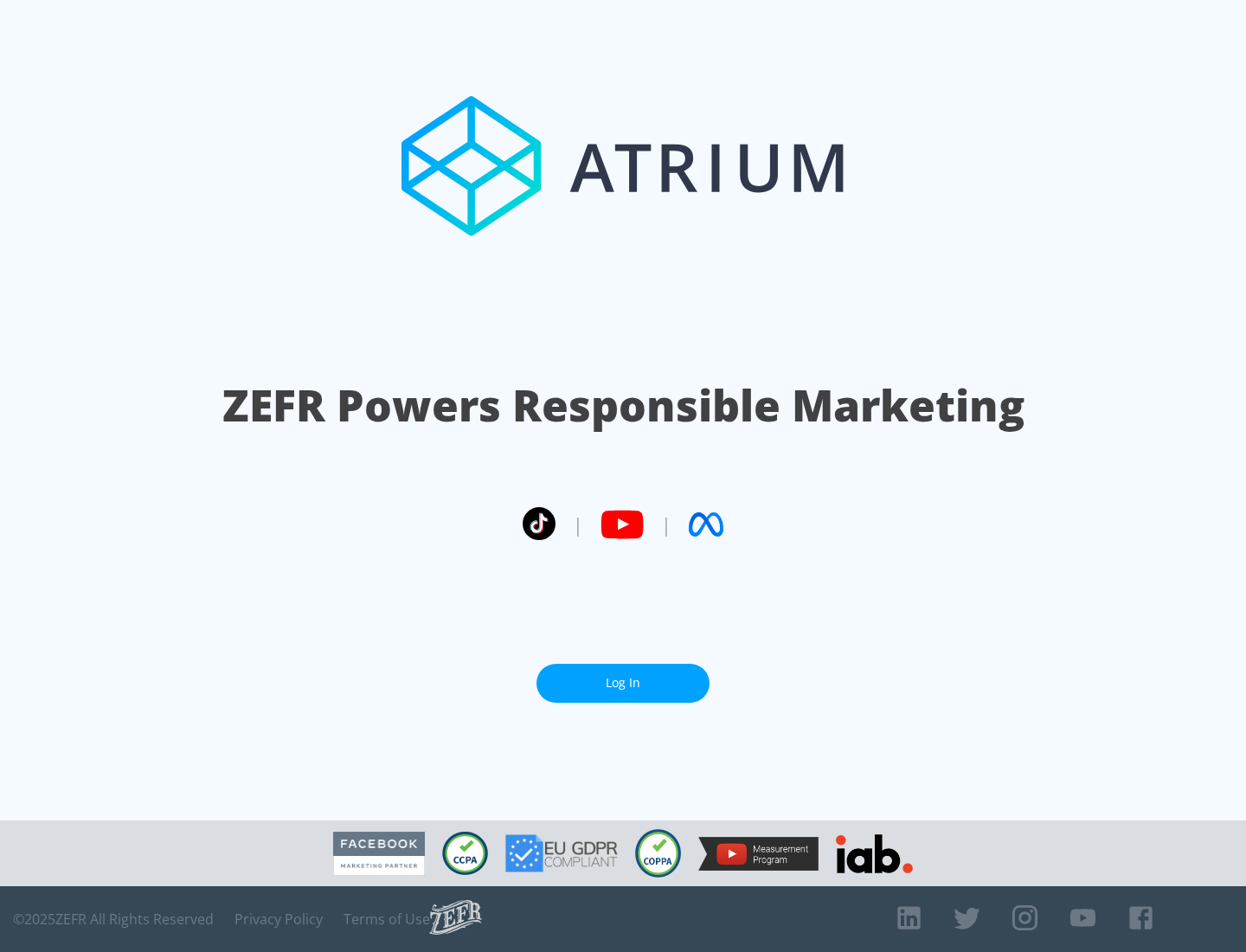  Describe the element at coordinates (561, 853) in the screenshot. I see `img: GDPR Compliant` at that location.